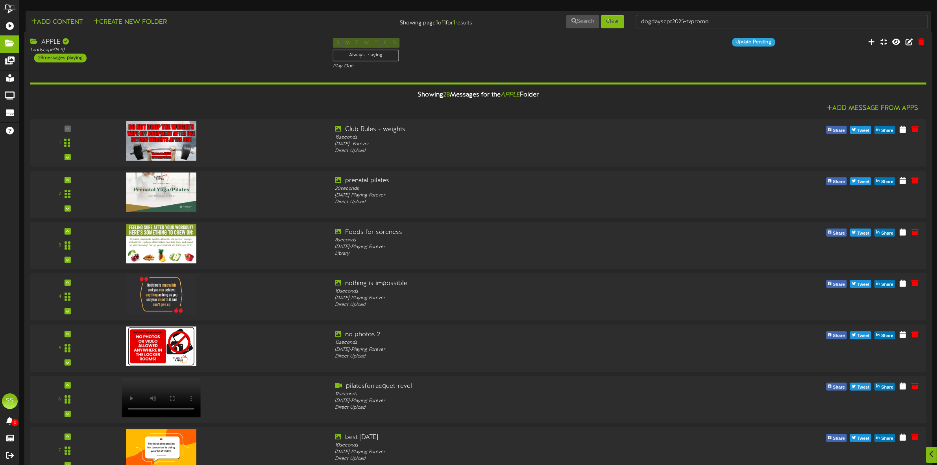 Image resolution: width=937 pixels, height=465 pixels. What do you see at coordinates (516, 189) in the screenshot?
I see `div: 20 seconds` at bounding box center [516, 189].